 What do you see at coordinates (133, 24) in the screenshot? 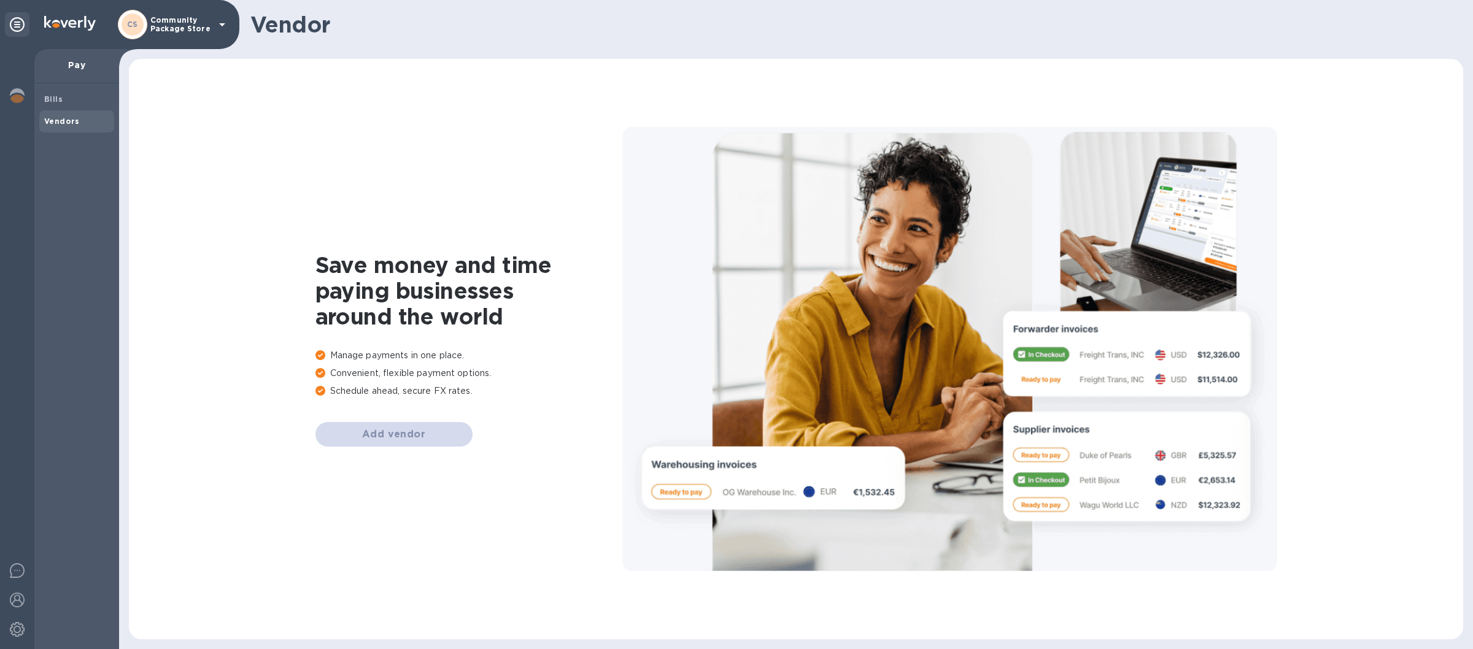
I see `b: CS` at bounding box center [133, 24].